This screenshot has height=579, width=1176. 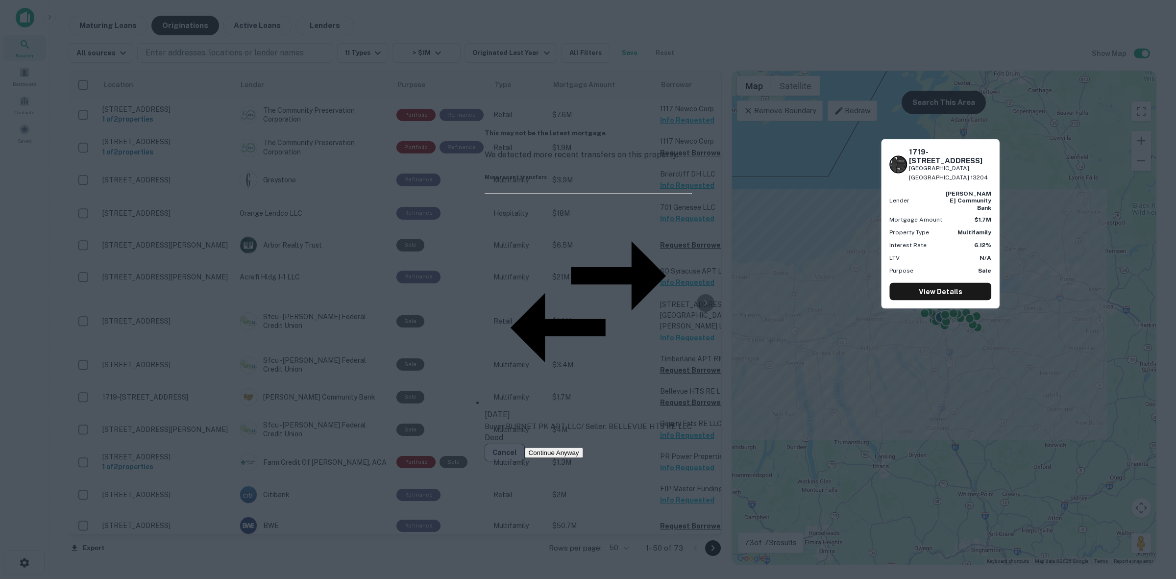 What do you see at coordinates (494, 437) in the screenshot?
I see `span: Deed` at bounding box center [494, 437].